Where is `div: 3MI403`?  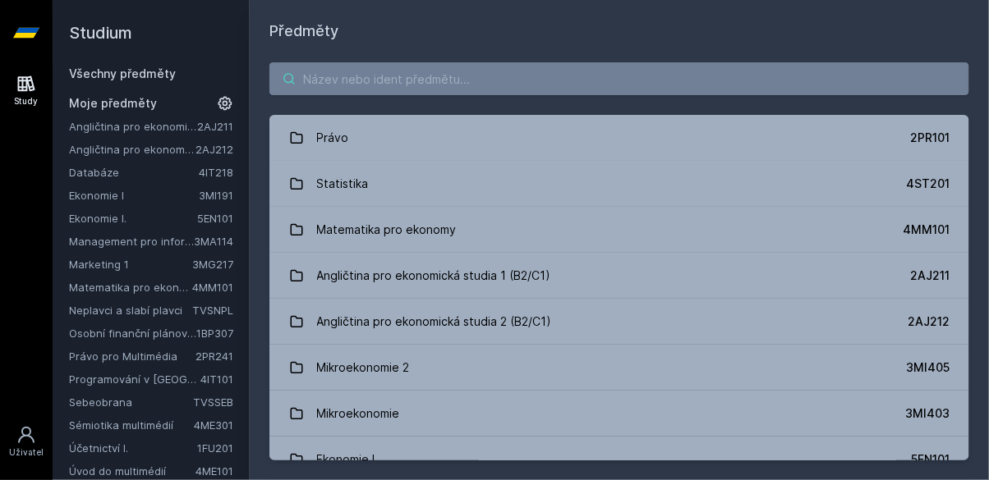
div: 3MI403 is located at coordinates (927, 414).